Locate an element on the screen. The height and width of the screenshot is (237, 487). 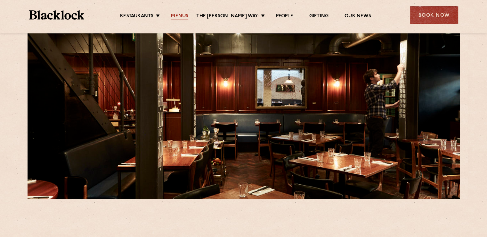
a: Our News is located at coordinates (358, 17).